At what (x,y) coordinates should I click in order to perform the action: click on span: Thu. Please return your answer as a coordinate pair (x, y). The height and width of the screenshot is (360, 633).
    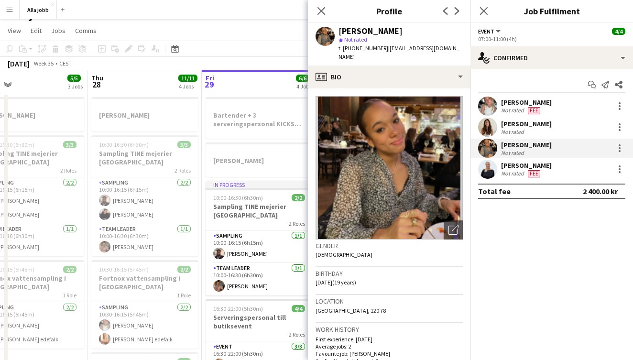
    Looking at the image, I should click on (97, 78).